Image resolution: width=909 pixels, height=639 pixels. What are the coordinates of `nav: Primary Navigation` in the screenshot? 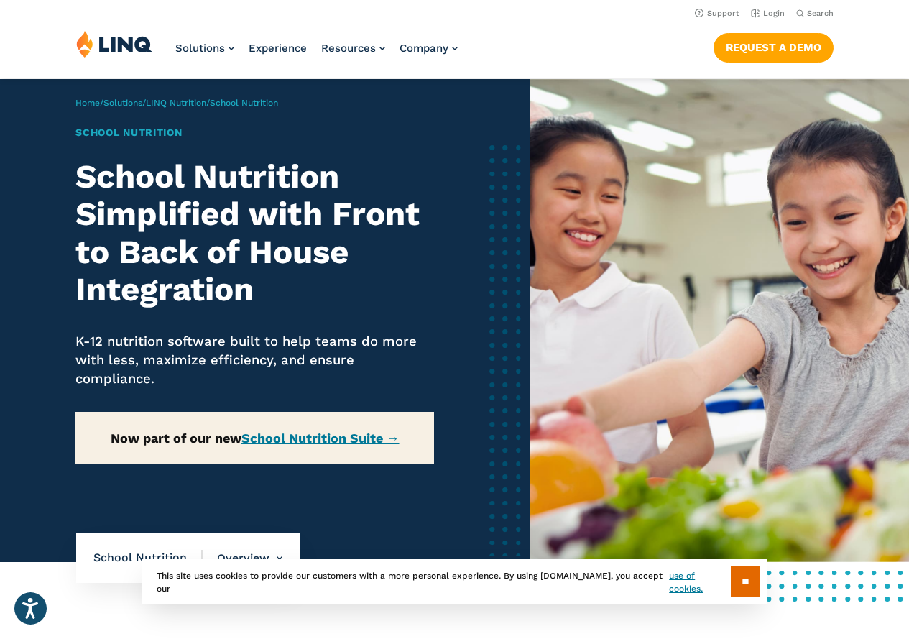 It's located at (316, 54).